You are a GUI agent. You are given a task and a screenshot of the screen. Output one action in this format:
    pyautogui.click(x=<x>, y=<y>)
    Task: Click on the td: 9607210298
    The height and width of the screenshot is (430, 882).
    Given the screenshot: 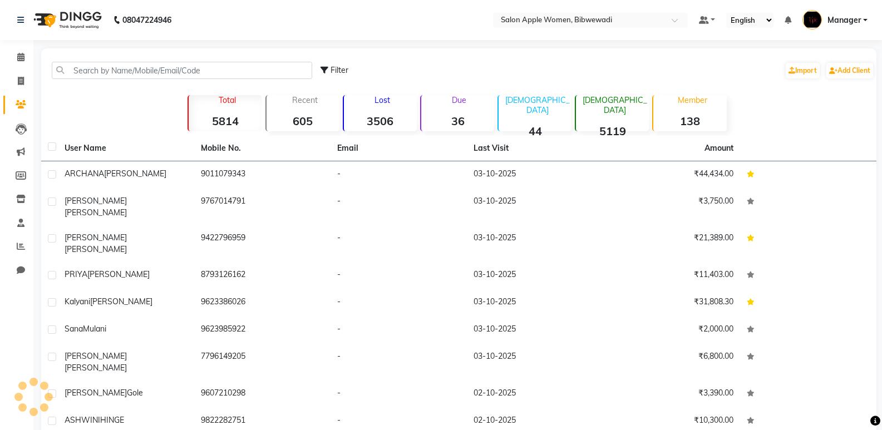 What is the action you would take?
    pyautogui.click(x=262, y=394)
    